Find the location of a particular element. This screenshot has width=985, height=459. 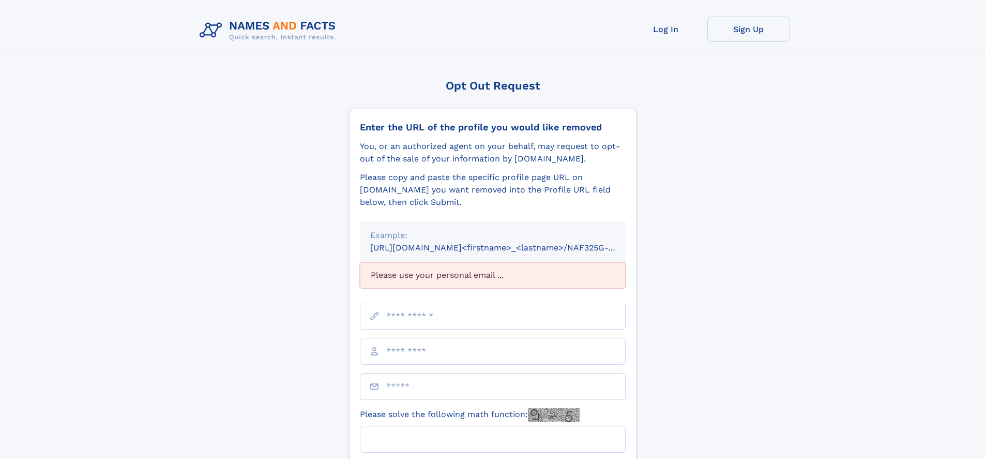

div: Example: is located at coordinates (493, 235).